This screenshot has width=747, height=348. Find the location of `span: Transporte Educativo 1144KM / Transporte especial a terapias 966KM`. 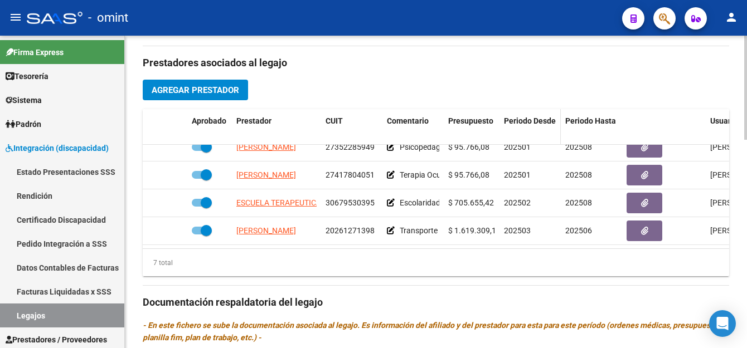

span: Transporte Educativo 1144KM / Transporte especial a terapias 966KM is located at coordinates (521, 231).